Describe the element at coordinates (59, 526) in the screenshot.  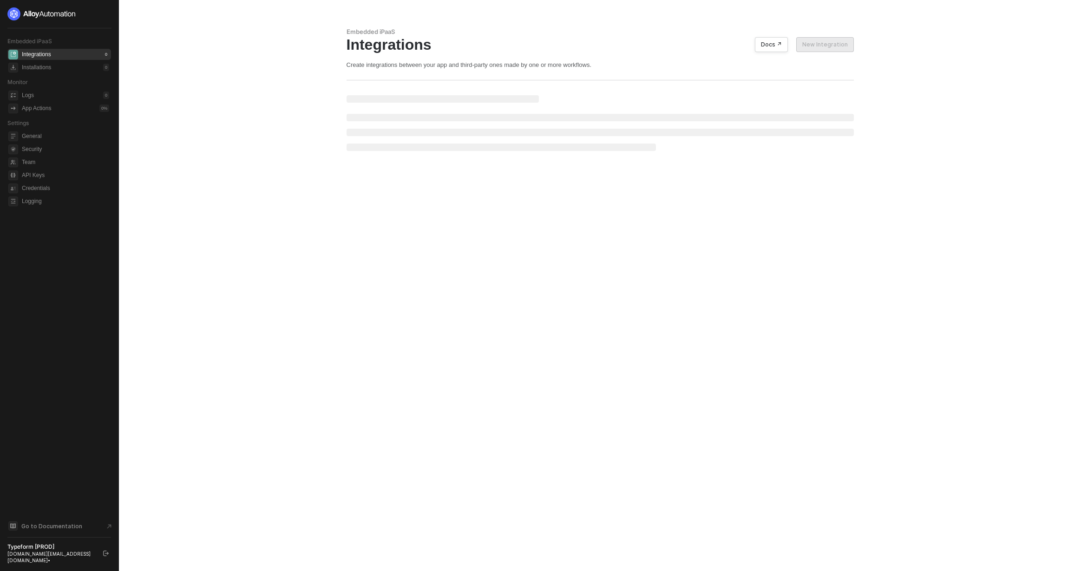
I see `a: Knowledge Base` at that location.